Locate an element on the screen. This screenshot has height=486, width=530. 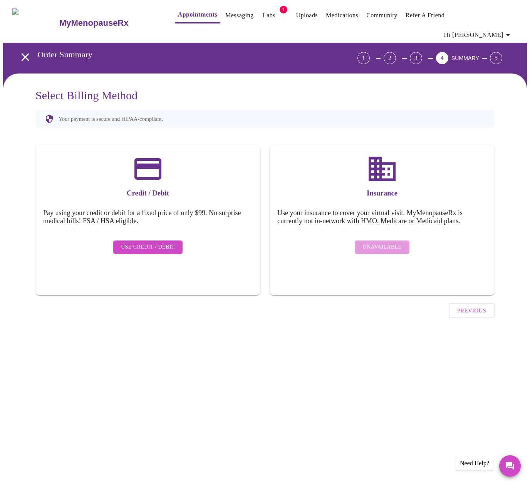
div: 4 is located at coordinates (442, 58).